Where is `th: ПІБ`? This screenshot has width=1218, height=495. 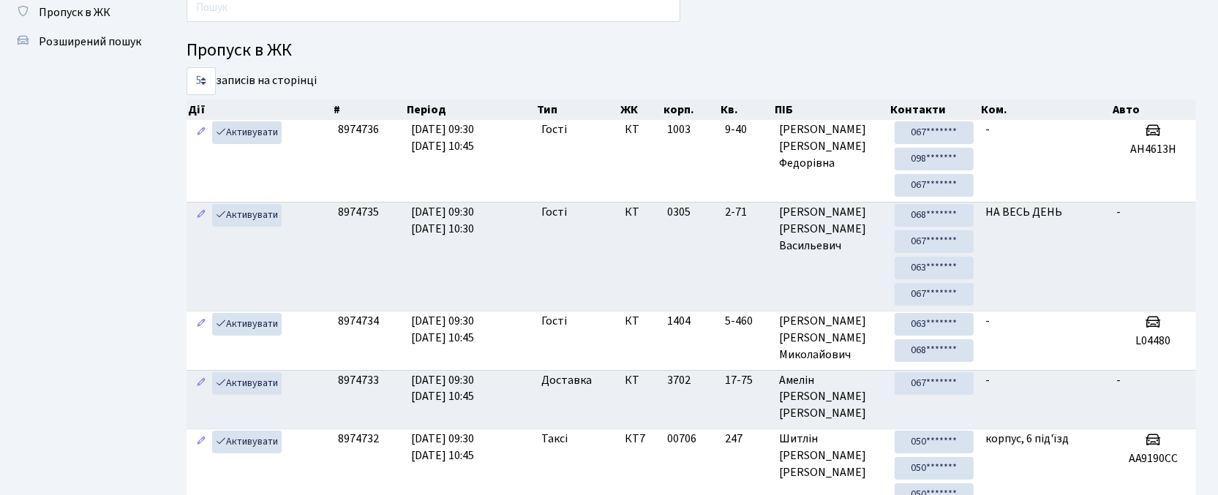
th: ПІБ is located at coordinates (831, 110).